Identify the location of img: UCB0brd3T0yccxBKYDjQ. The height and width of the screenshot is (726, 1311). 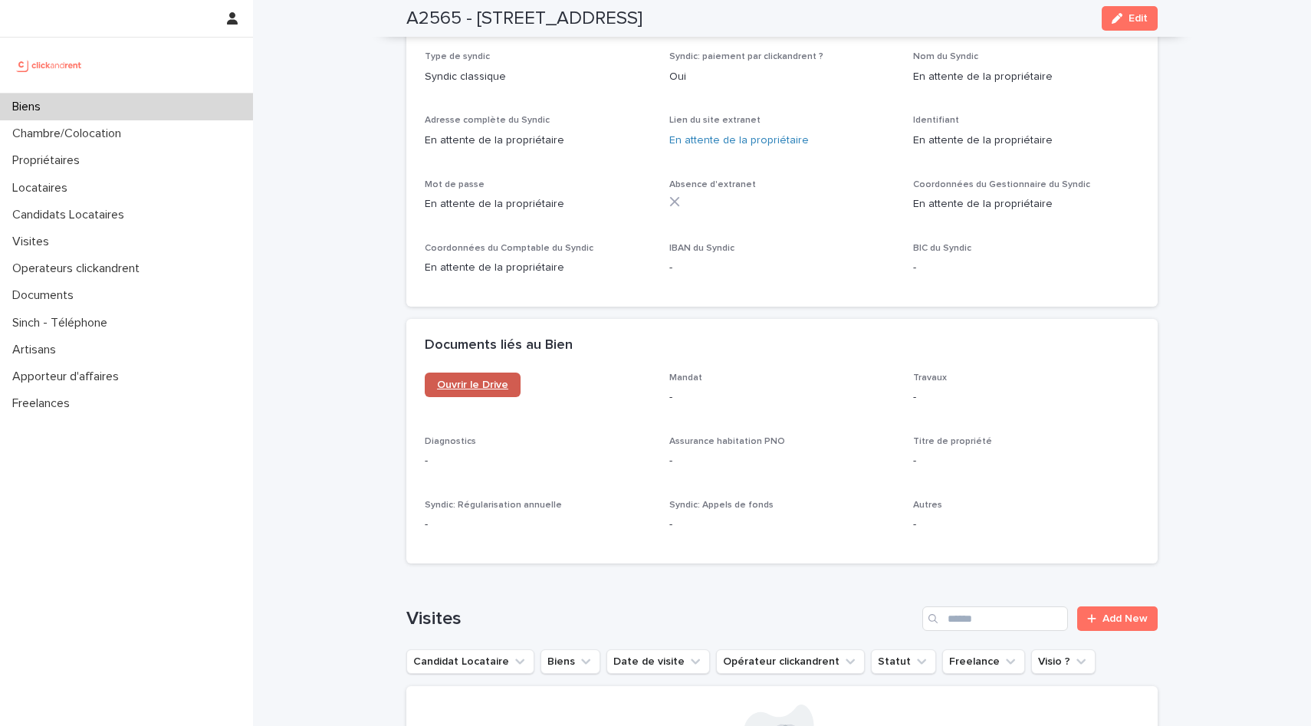
(49, 65).